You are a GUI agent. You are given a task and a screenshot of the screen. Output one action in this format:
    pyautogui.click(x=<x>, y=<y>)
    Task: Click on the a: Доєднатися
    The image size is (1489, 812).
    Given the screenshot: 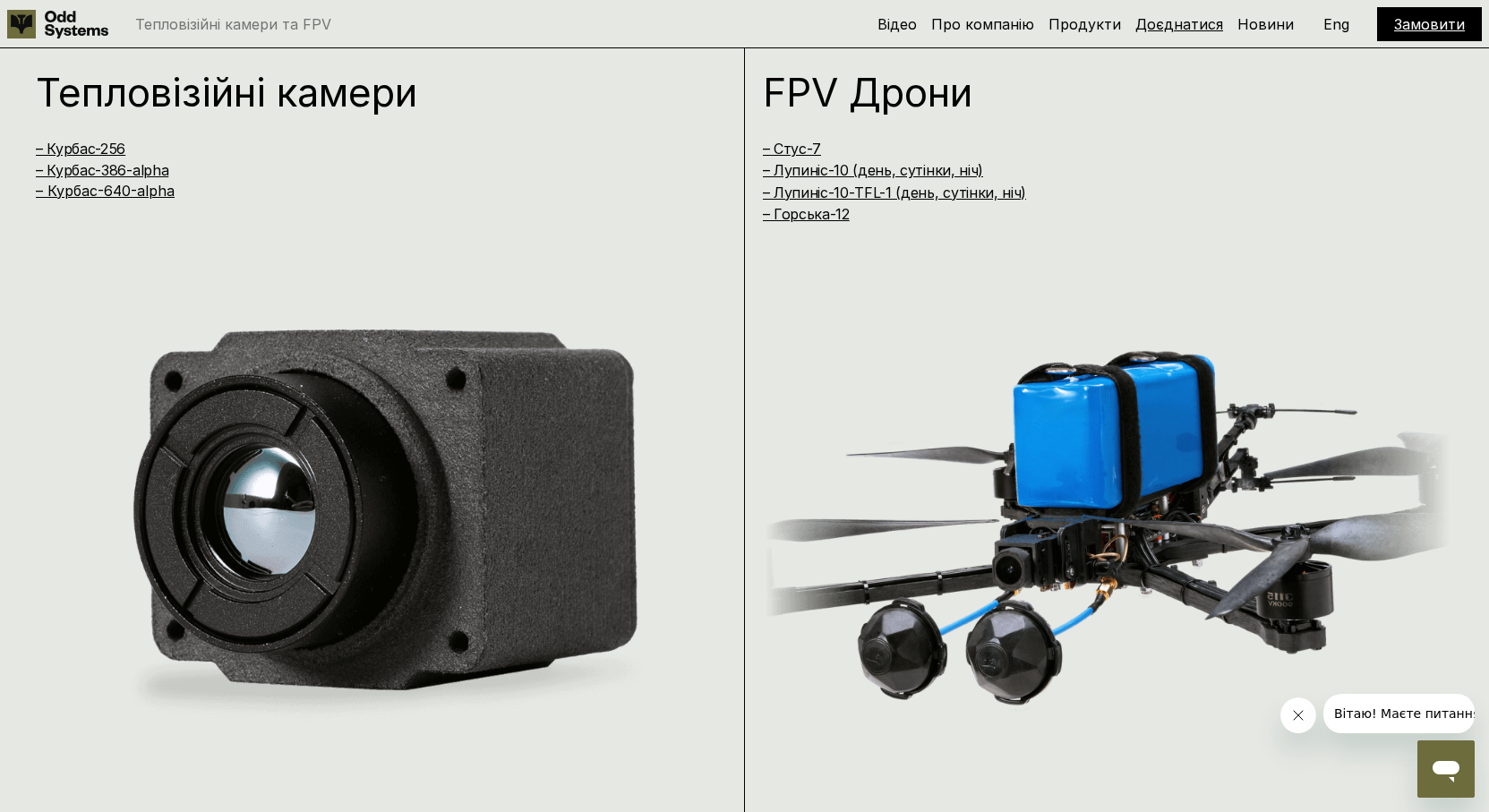 What is the action you would take?
    pyautogui.click(x=1179, y=24)
    